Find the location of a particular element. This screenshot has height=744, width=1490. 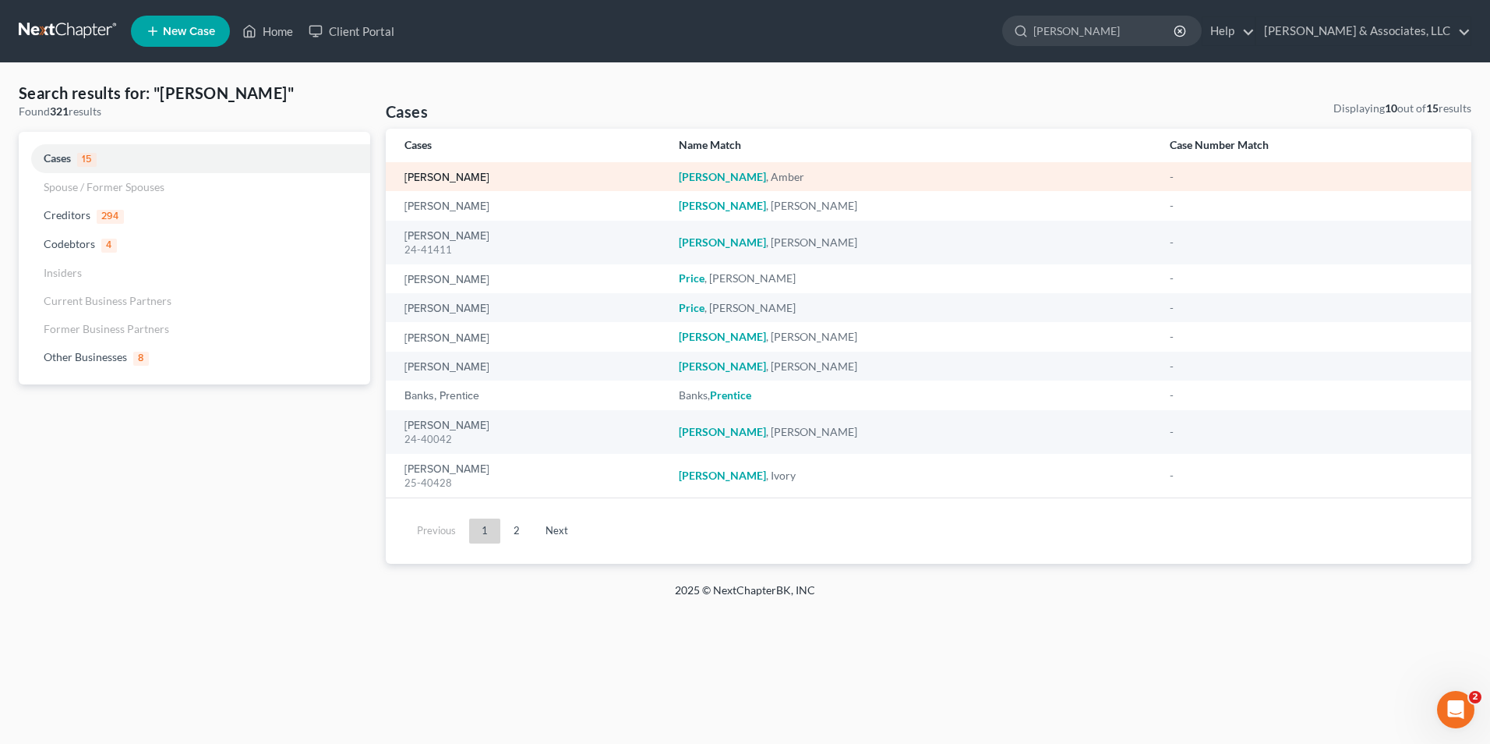

a: Other Businesses8 is located at coordinates (194, 357).